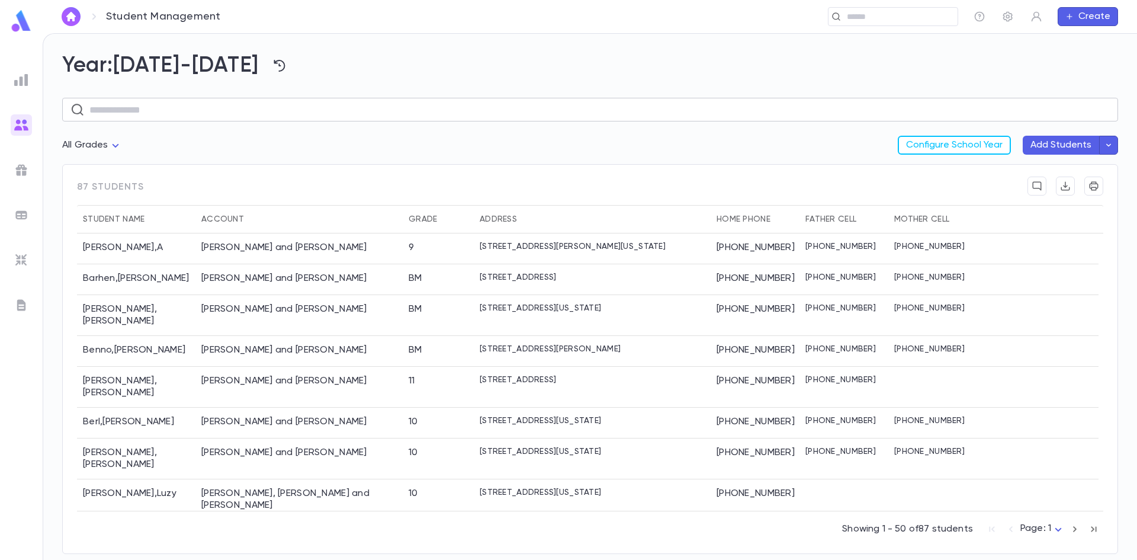 This screenshot has height=560, width=1137. Describe the element at coordinates (1061, 145) in the screenshot. I see `button: Add Students` at that location.